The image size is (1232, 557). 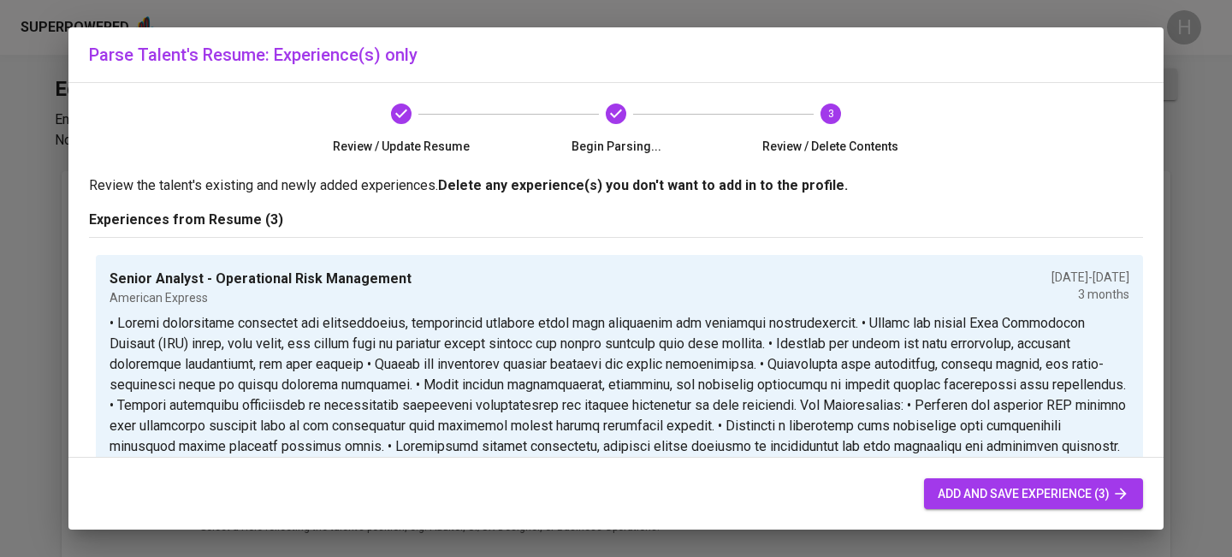 What do you see at coordinates (616, 186) in the screenshot?
I see `p: Review the talent's existing and newly added experiences.` at bounding box center [616, 186].